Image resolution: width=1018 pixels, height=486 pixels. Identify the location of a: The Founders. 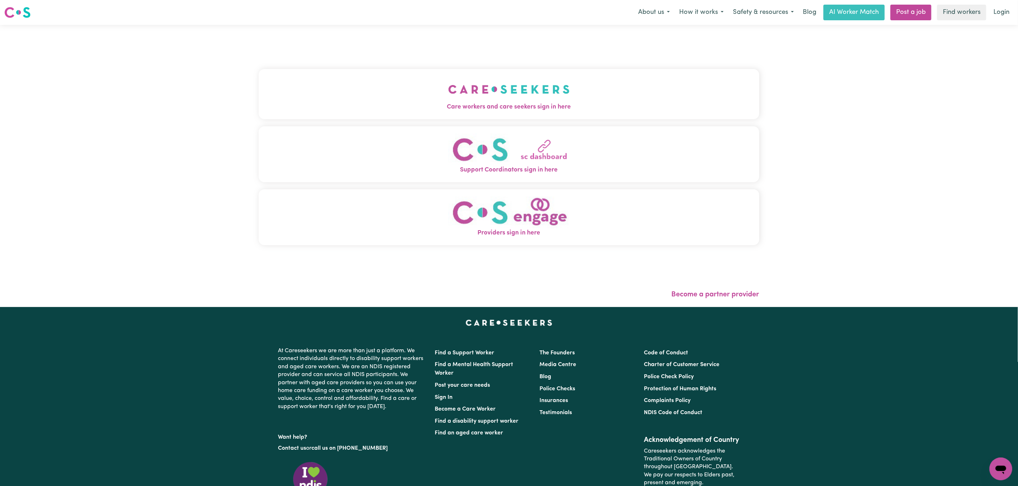
(557, 353).